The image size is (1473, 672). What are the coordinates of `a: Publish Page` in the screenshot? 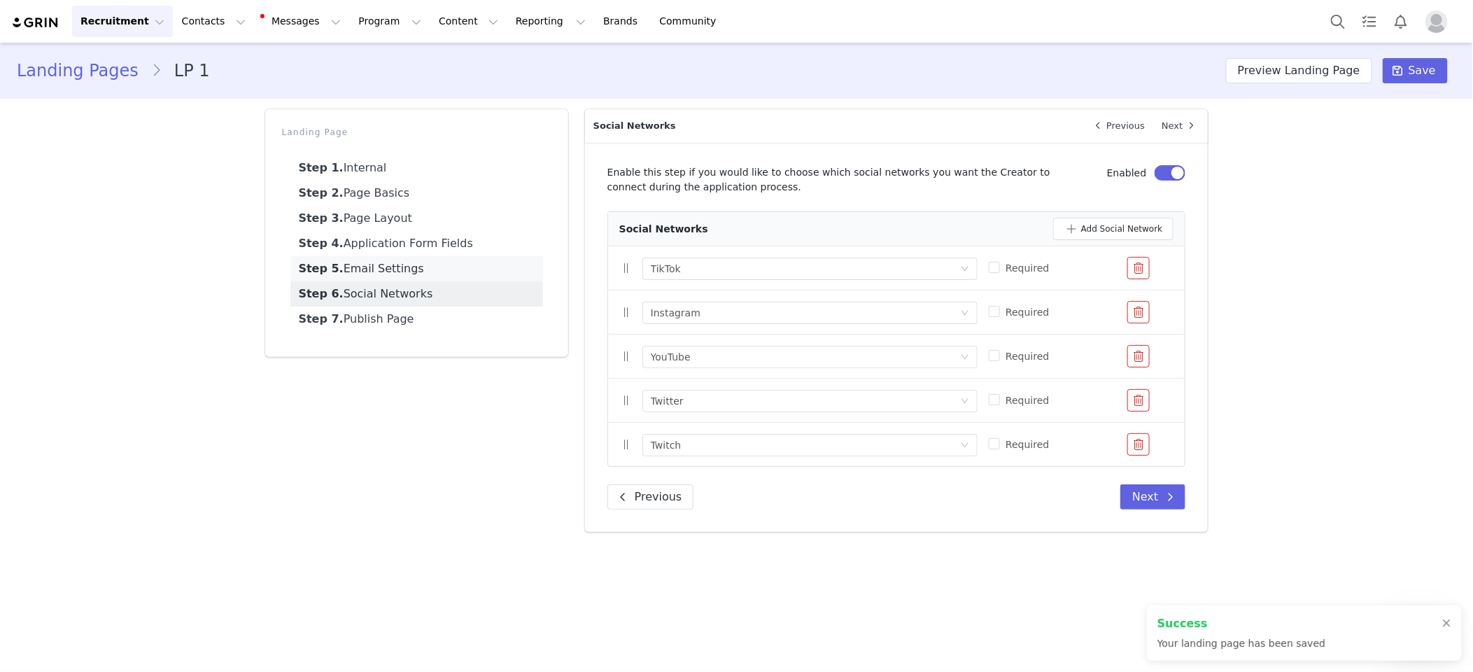 It's located at (416, 319).